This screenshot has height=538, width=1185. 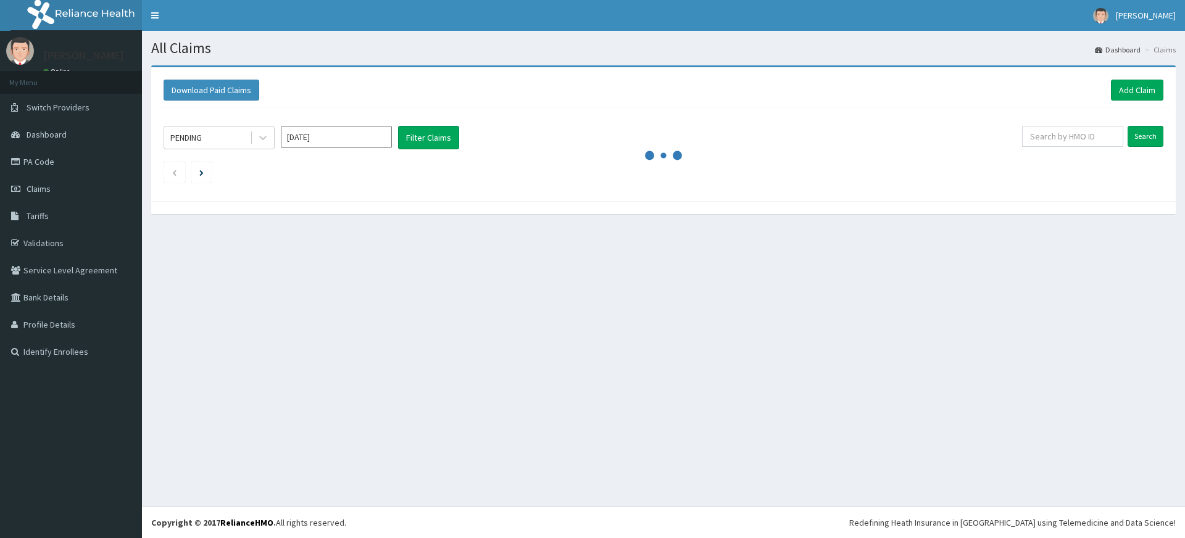 What do you see at coordinates (46, 134) in the screenshot?
I see `span: Dashboard` at bounding box center [46, 134].